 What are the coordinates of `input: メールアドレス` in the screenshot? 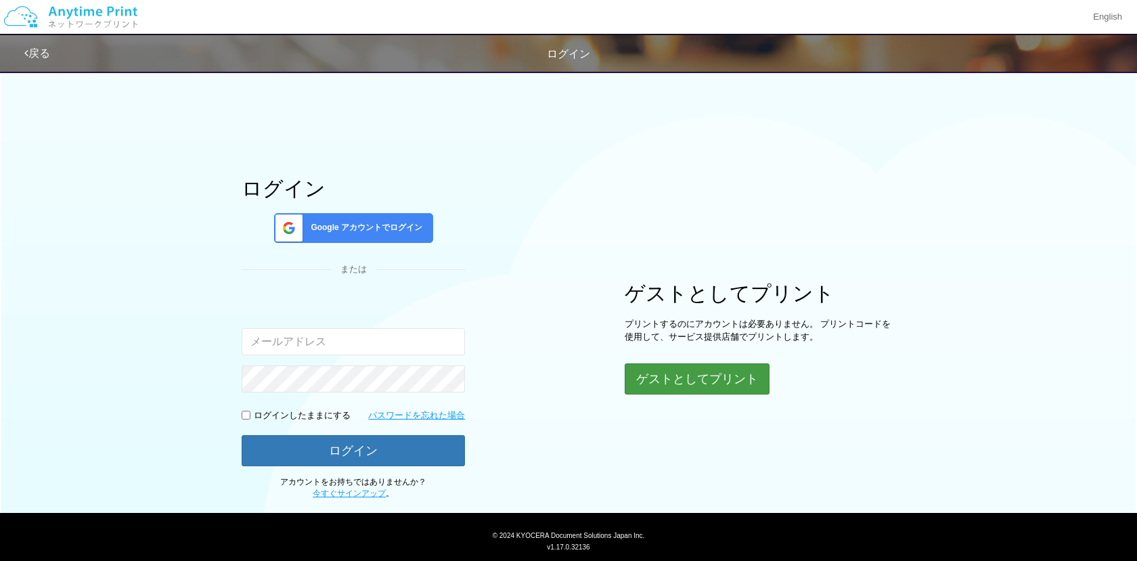 It's located at (353, 342).